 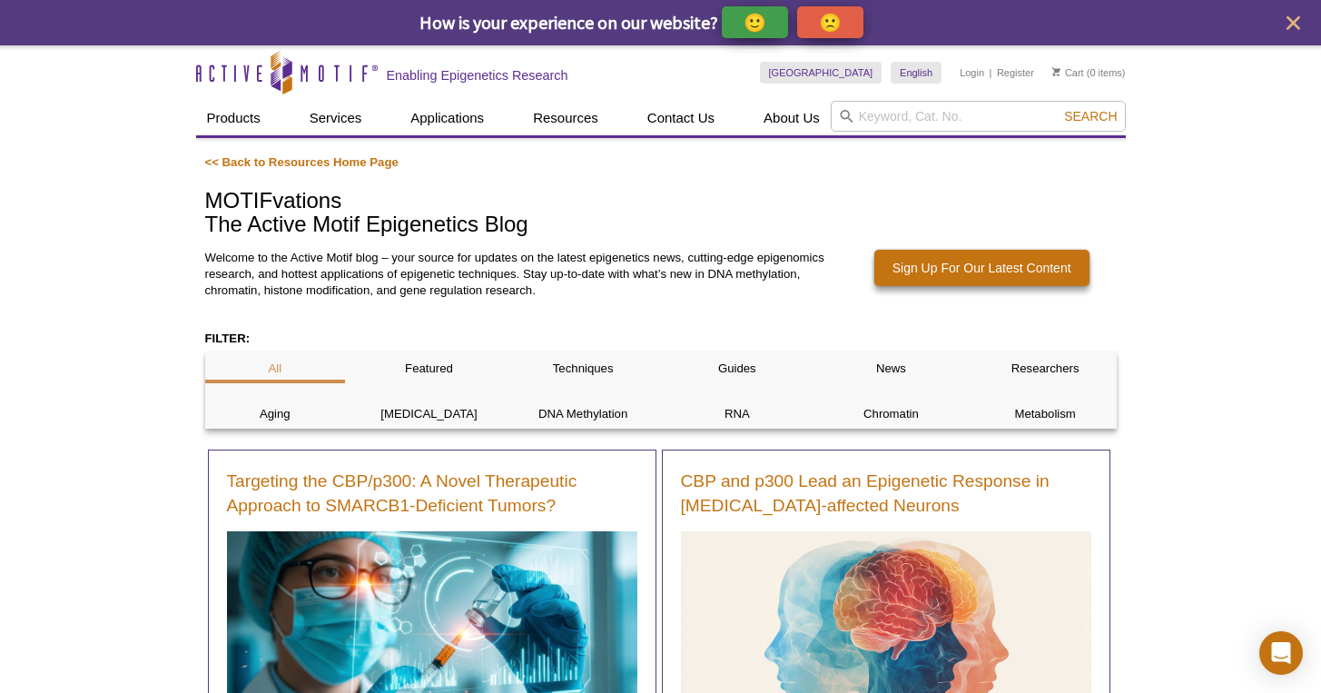 What do you see at coordinates (1045, 414) in the screenshot?
I see `p: Metabolism` at bounding box center [1045, 414].